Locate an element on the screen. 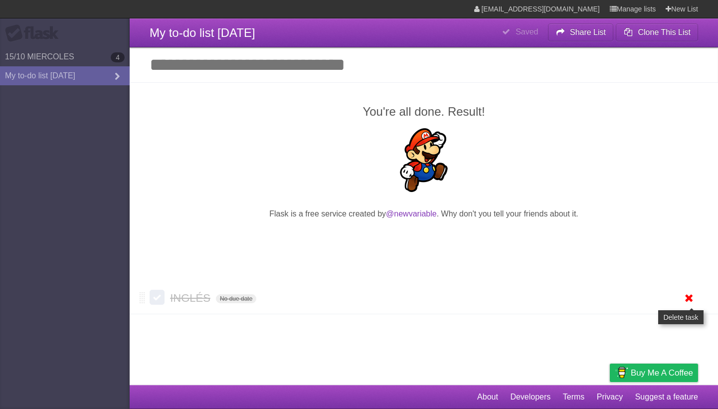 This screenshot has width=718, height=409. b: Share List is located at coordinates (588, 32).